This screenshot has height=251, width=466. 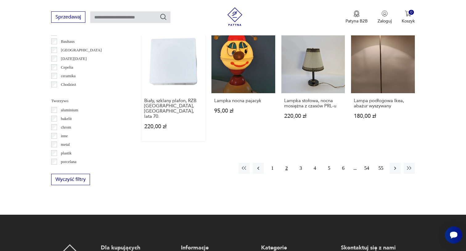 What do you see at coordinates (65, 145) in the screenshot?
I see `p: metal` at bounding box center [65, 145].